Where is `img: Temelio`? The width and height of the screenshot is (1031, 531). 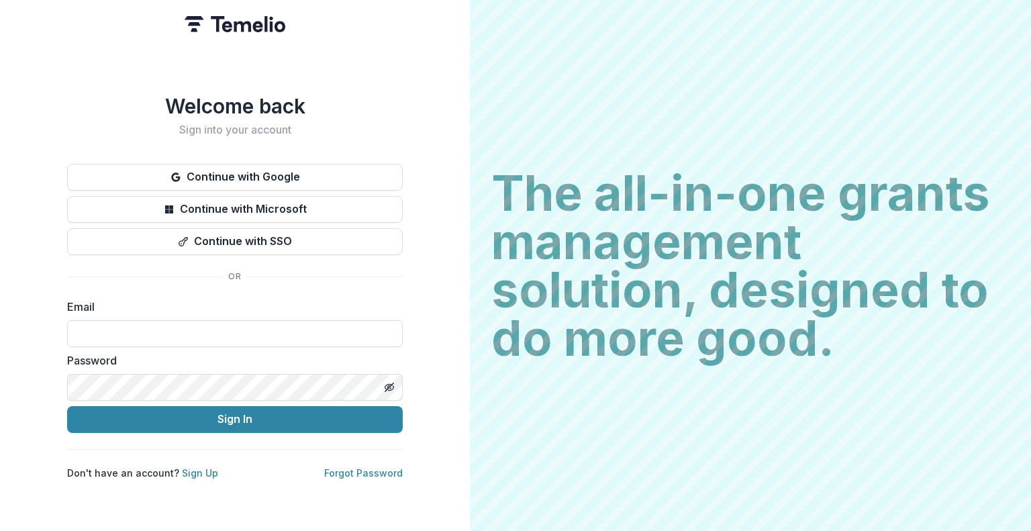
img: Temelio is located at coordinates (235, 24).